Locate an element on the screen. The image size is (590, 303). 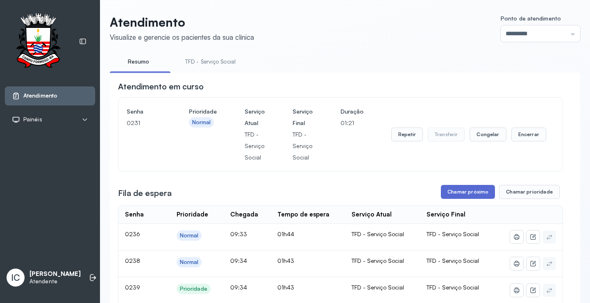
button: Congelar is located at coordinates (487, 134).